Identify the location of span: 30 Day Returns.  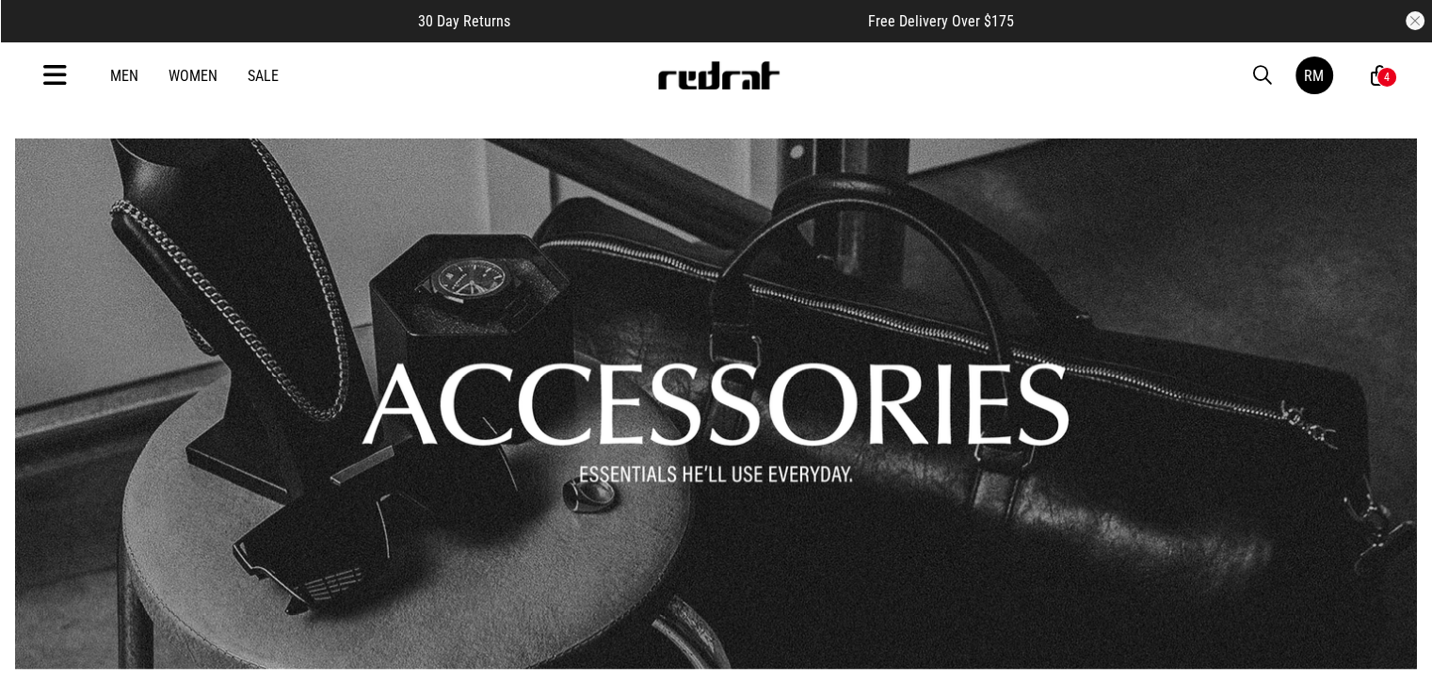
(464, 21).